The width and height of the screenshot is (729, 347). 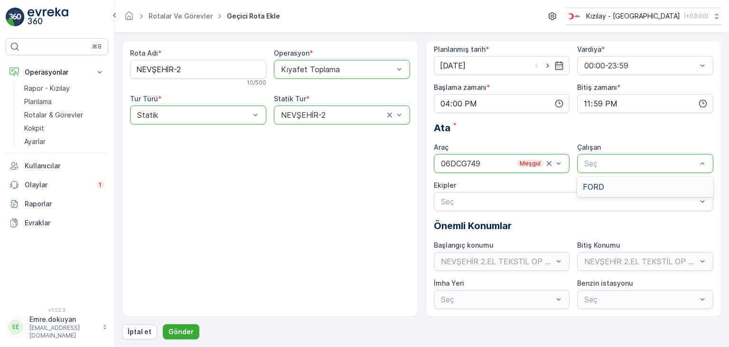 I want to click on a: Raporlar, so click(x=57, y=204).